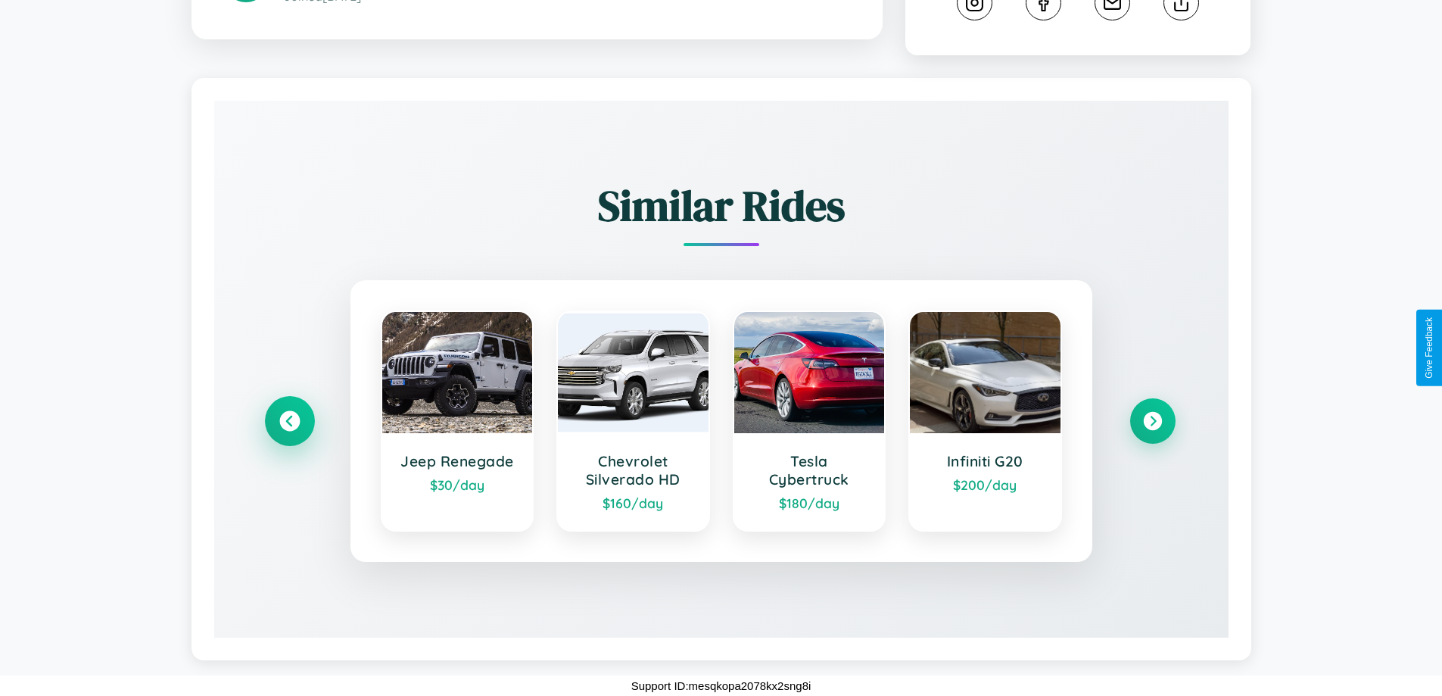  What do you see at coordinates (985, 421) in the screenshot?
I see `a: Infiniti G20$200/day` at bounding box center [985, 421].